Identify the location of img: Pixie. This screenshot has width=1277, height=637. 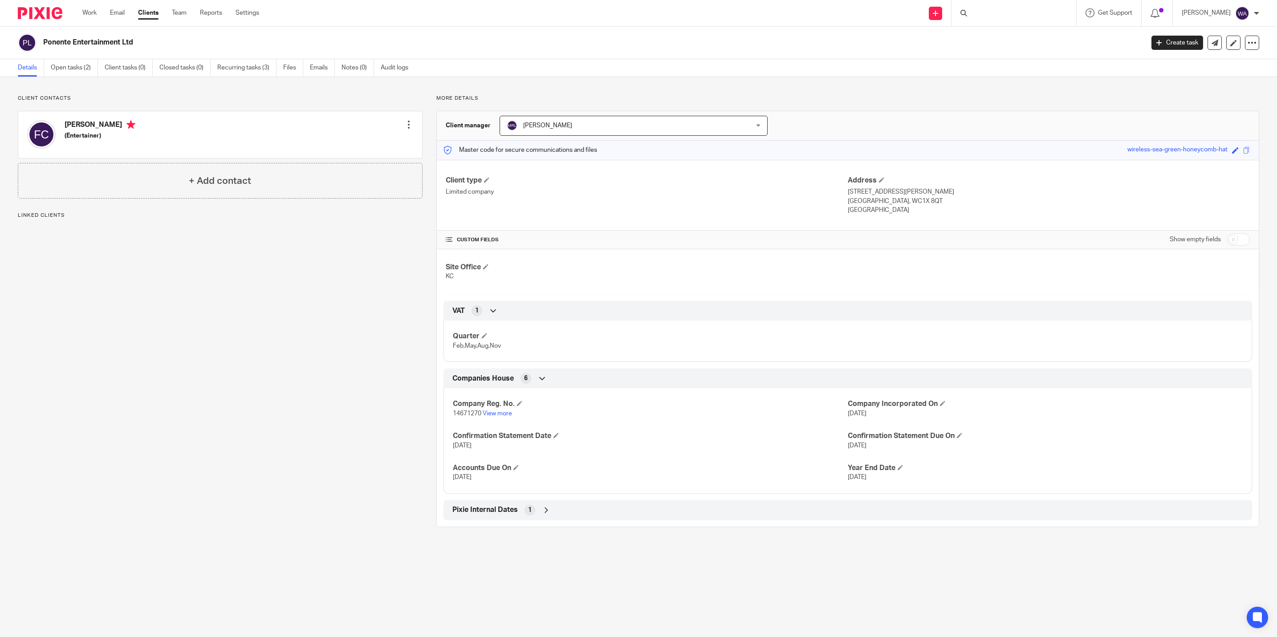
(40, 13).